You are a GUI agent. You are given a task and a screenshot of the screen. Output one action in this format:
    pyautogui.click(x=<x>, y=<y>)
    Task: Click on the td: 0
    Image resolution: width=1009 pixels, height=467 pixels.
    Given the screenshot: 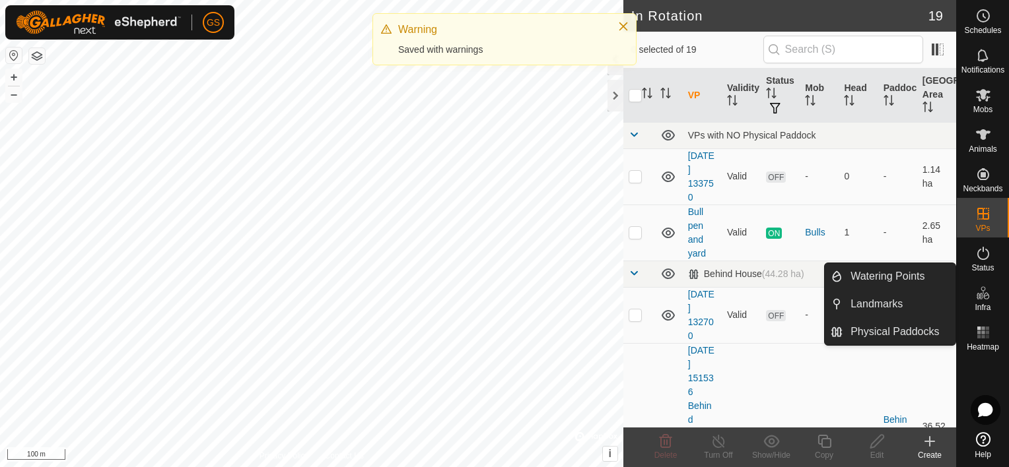 What is the action you would take?
    pyautogui.click(x=858, y=176)
    